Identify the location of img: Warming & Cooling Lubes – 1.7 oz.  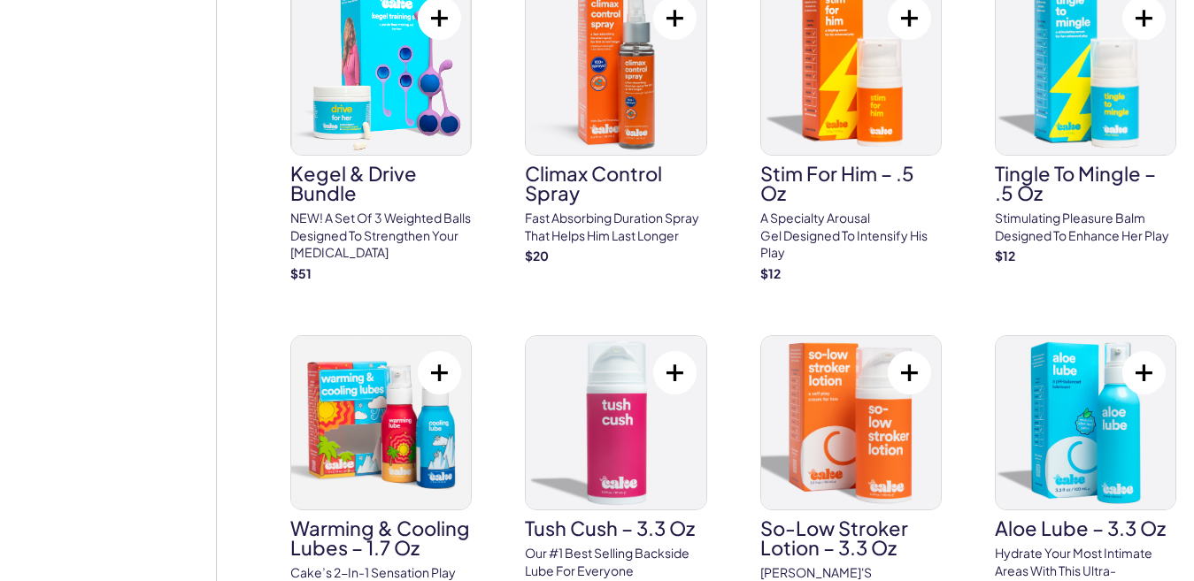
(381, 423).